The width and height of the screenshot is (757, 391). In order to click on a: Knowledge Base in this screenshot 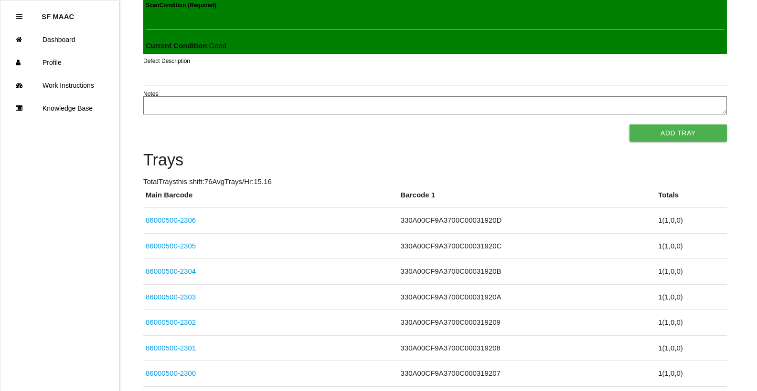, I will do `click(60, 108)`.